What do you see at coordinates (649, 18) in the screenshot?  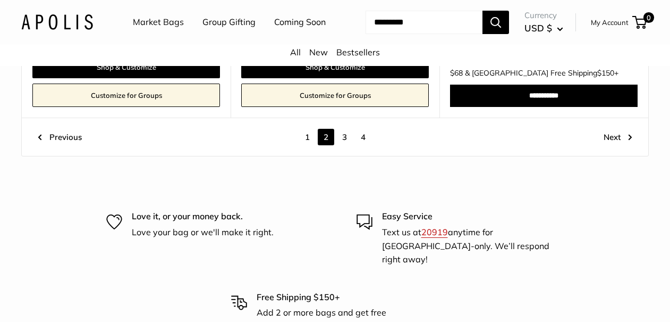 I see `span: 0` at bounding box center [649, 18].